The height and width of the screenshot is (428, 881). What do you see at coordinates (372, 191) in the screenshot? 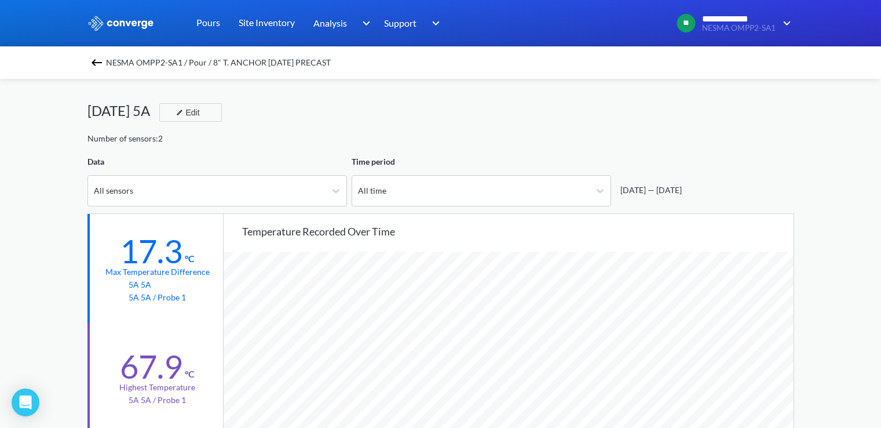
I see `div: All time` at bounding box center [372, 191].